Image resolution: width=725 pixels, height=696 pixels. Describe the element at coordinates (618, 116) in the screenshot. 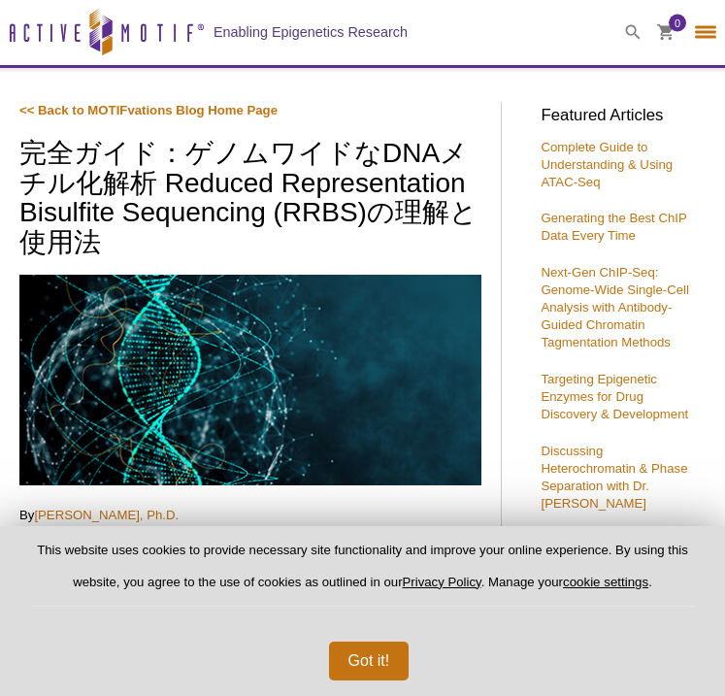

I see `h3: Featured Articles` at that location.